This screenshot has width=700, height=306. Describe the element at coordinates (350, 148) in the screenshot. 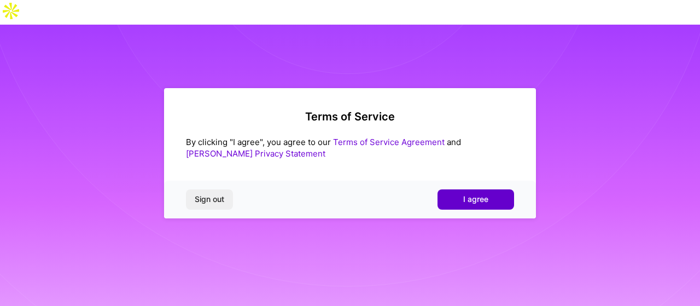

I see `div: By clicking "I agree", you agree to our and` at that location.